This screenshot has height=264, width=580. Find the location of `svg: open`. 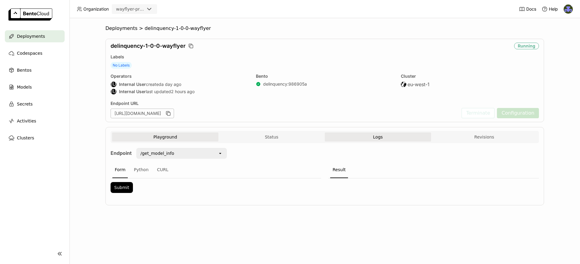

svg: open is located at coordinates (220, 153).